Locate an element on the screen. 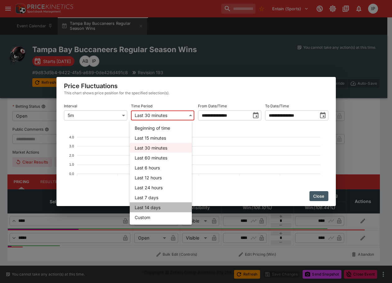 The width and height of the screenshot is (392, 283). li: Beginning of time is located at coordinates (161, 128).